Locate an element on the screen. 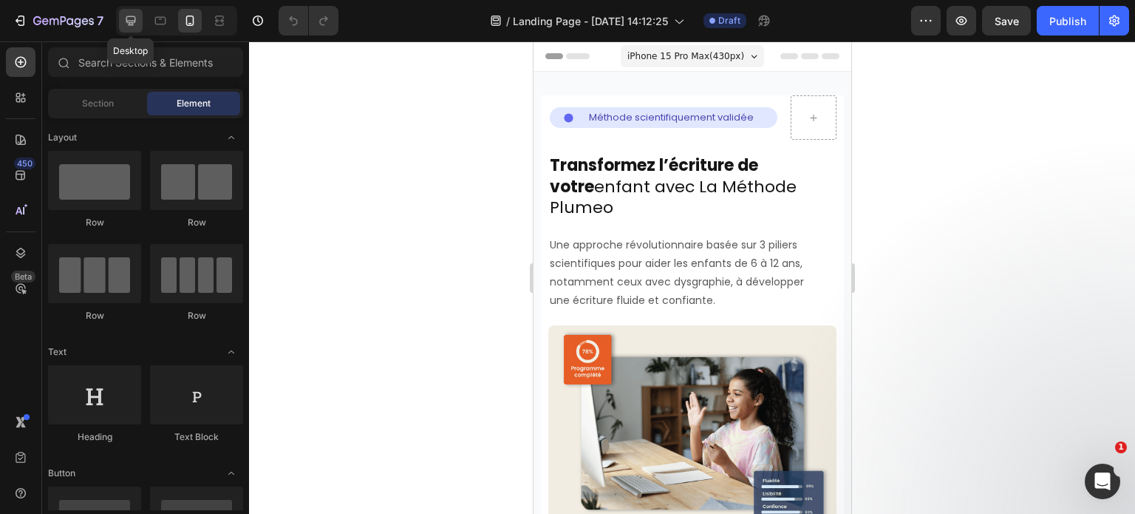 The image size is (1135, 514). div: Text Block is located at coordinates (197, 437).